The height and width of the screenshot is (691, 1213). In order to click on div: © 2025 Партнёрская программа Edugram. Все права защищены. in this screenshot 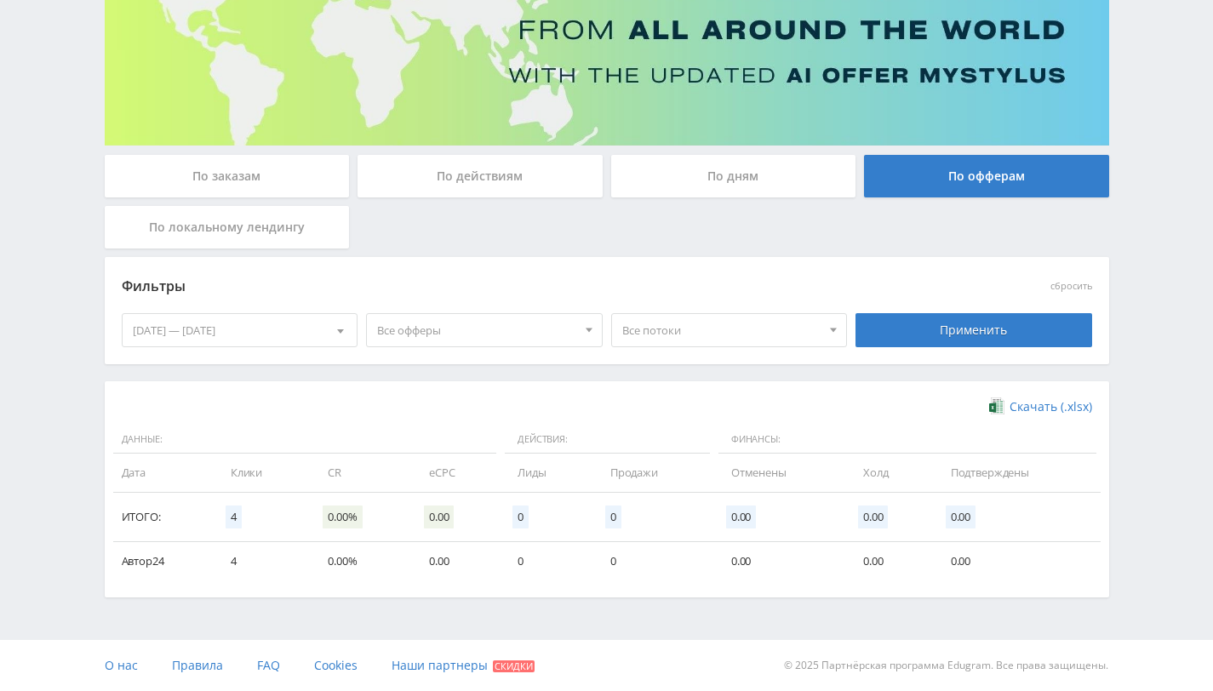, I will do `click(862, 666)`.